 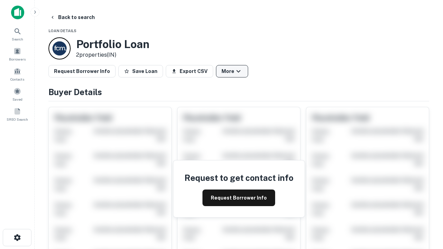 I want to click on div: Borrowers, so click(x=17, y=54).